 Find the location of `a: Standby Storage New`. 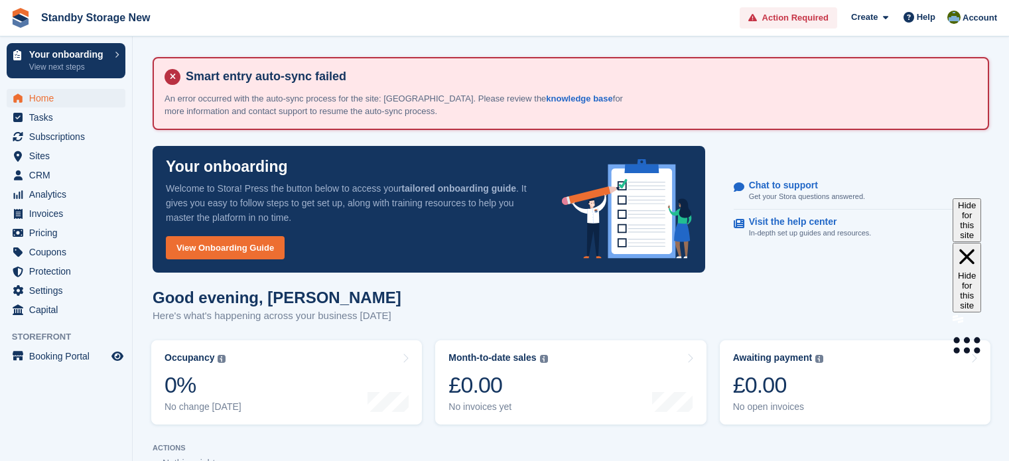

a: Standby Storage New is located at coordinates (95, 17).